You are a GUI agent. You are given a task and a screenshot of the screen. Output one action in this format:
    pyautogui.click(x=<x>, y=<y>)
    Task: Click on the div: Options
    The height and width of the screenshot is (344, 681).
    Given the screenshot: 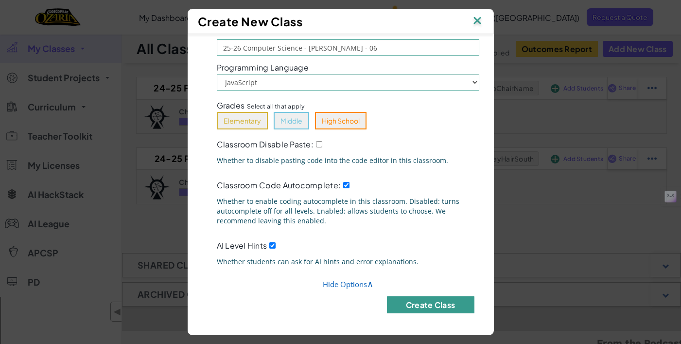 What is the action you would take?
    pyautogui.click(x=340, y=43)
    